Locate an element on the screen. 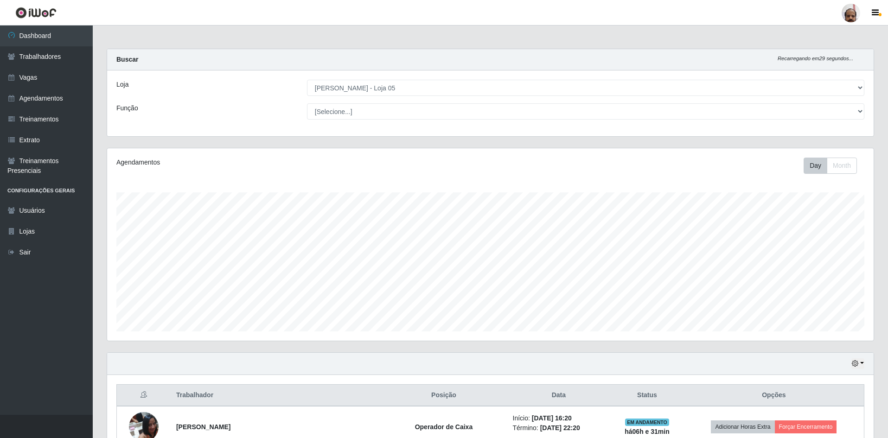 The height and width of the screenshot is (438, 888). button: Forçar Encerramento is located at coordinates (806, 427).